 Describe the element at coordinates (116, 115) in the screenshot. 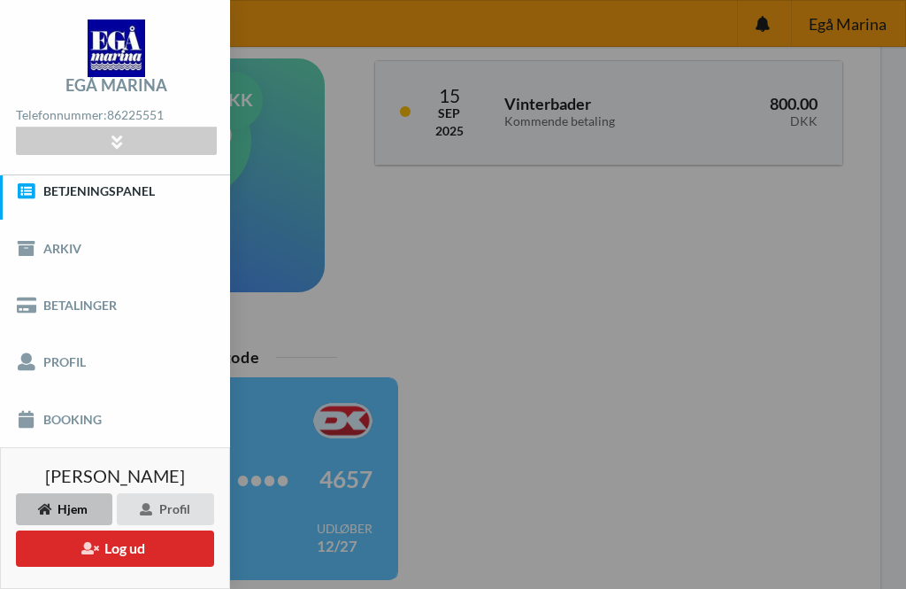

I see `div: Telefonnummer:` at that location.